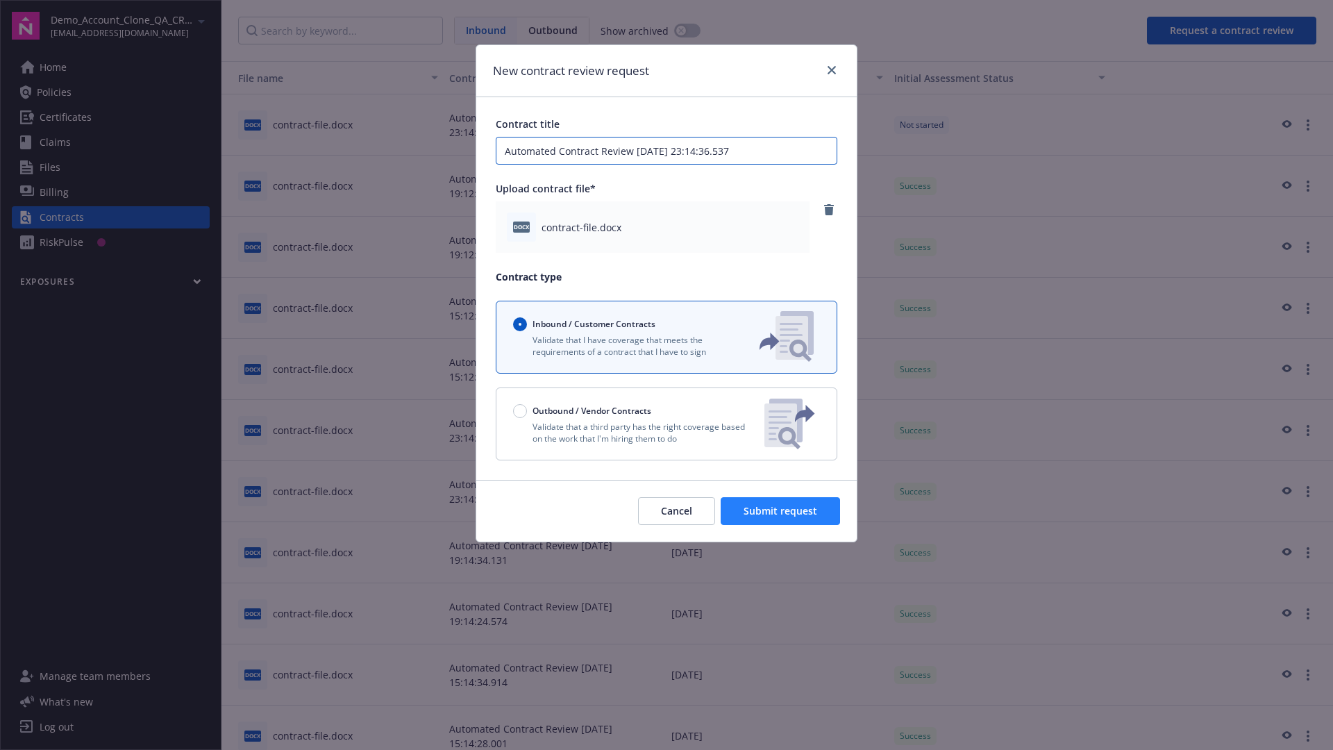  Describe the element at coordinates (676, 511) in the screenshot. I see `button: Cancel` at that location.